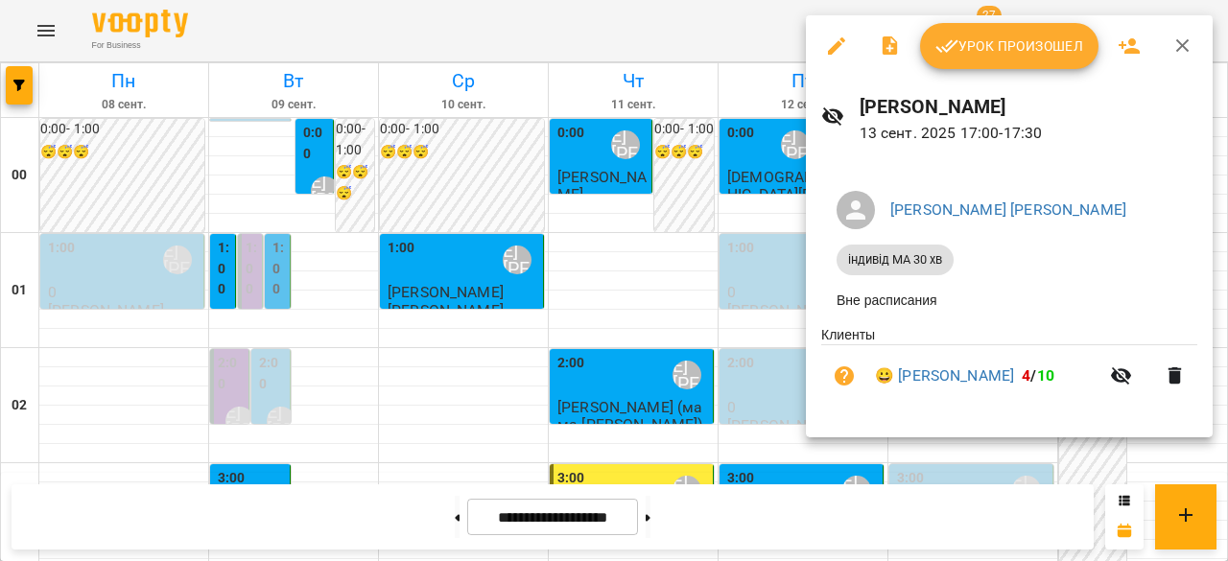  Describe the element at coordinates (1009, 46) in the screenshot. I see `span: Урок произошел` at that location.